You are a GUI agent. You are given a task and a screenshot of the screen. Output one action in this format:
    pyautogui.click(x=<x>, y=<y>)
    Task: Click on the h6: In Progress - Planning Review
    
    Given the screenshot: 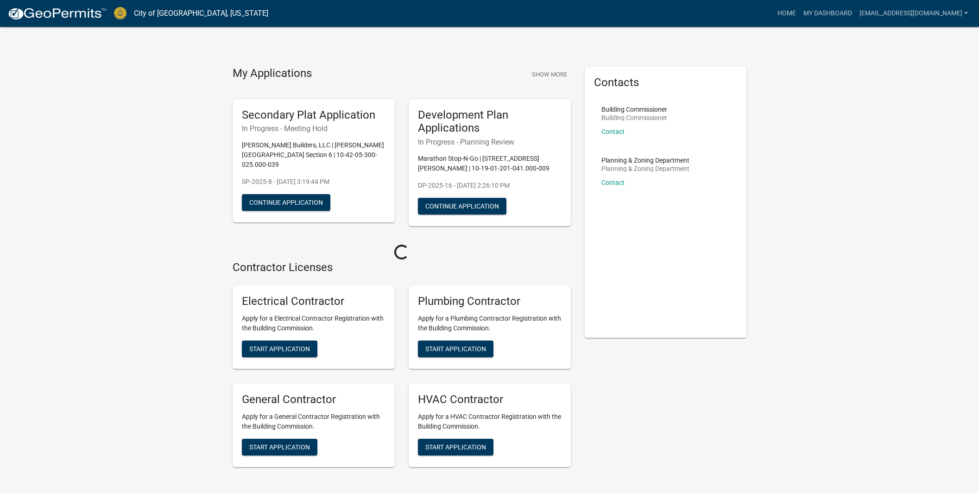 What is the action you would take?
    pyautogui.click(x=490, y=142)
    